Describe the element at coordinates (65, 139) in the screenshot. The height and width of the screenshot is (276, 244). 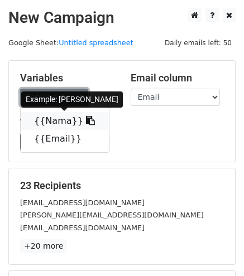
I see `a: {{Email}}` at that location.